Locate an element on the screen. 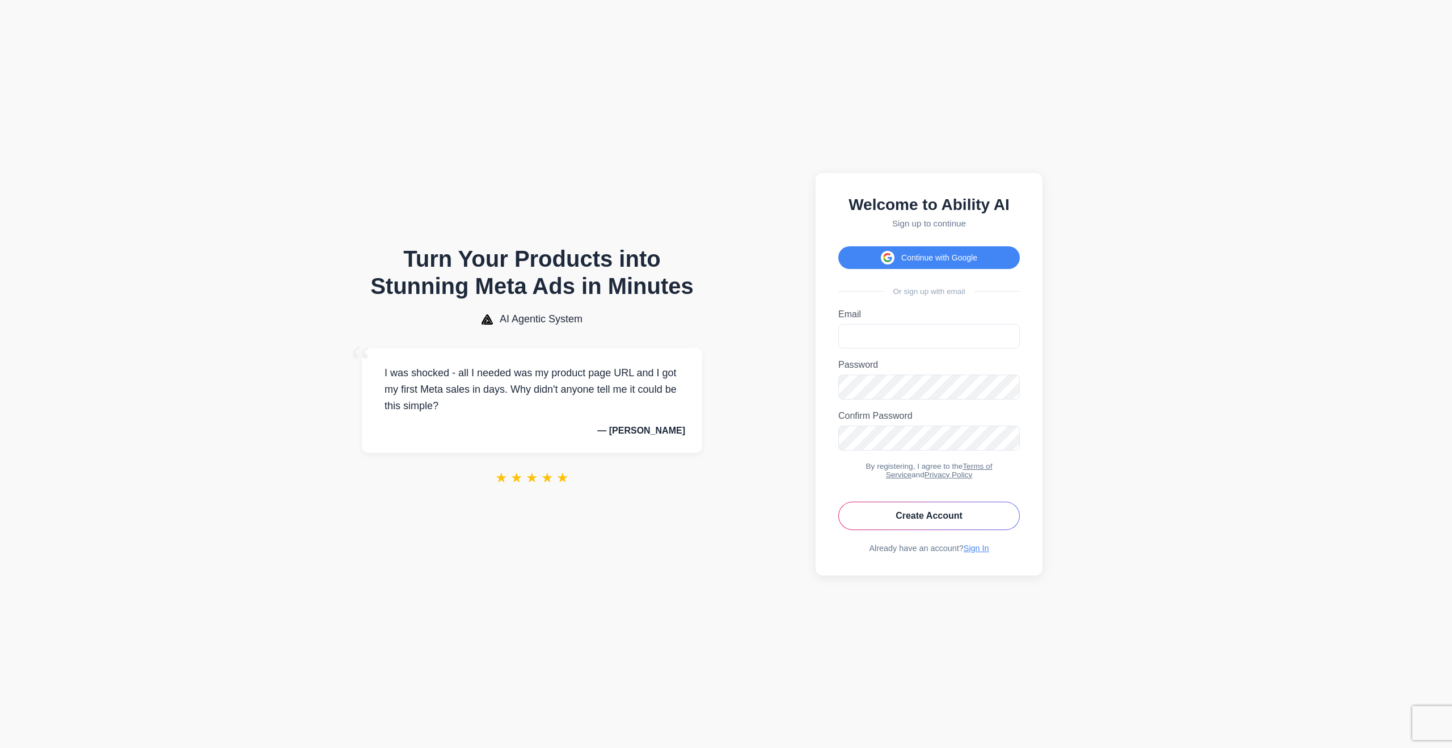 This screenshot has width=1452, height=748. div: By registering, I agree to the and is located at coordinates (929, 470).